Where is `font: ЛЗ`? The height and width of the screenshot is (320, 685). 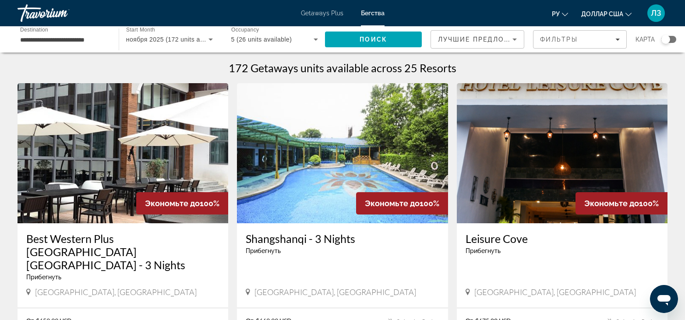
font: ЛЗ is located at coordinates (656, 13).